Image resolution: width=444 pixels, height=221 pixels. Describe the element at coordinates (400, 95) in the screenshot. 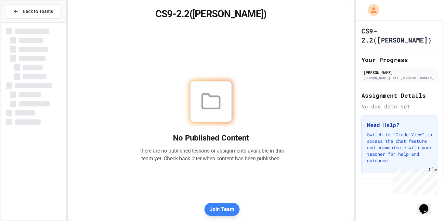

I see `h2: Assignment Details` at that location.